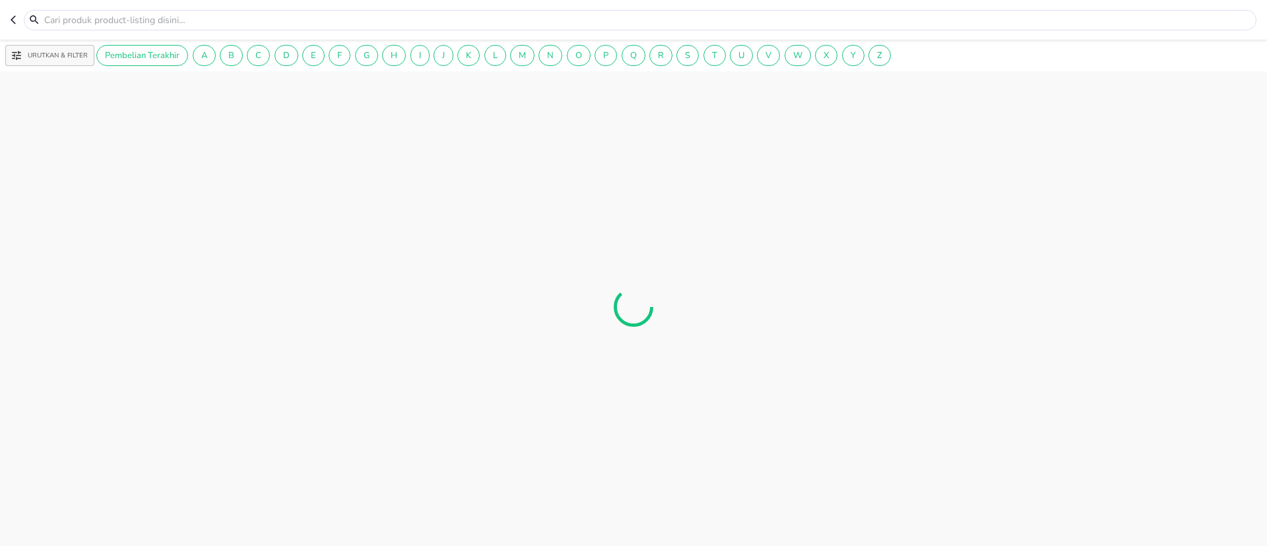  What do you see at coordinates (258, 55) in the screenshot?
I see `div: C` at bounding box center [258, 55].